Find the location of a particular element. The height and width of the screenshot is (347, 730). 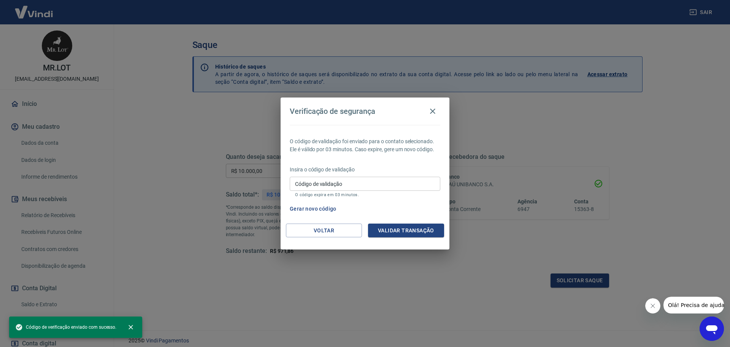

button: close is located at coordinates (131, 327).